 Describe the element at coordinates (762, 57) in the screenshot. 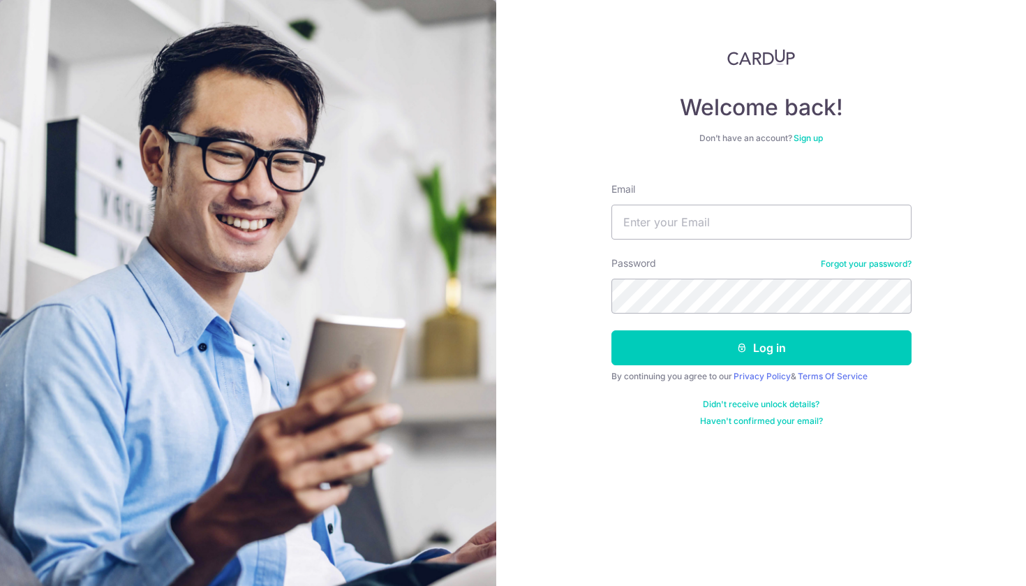

I see `img: CardUp Logo` at that location.